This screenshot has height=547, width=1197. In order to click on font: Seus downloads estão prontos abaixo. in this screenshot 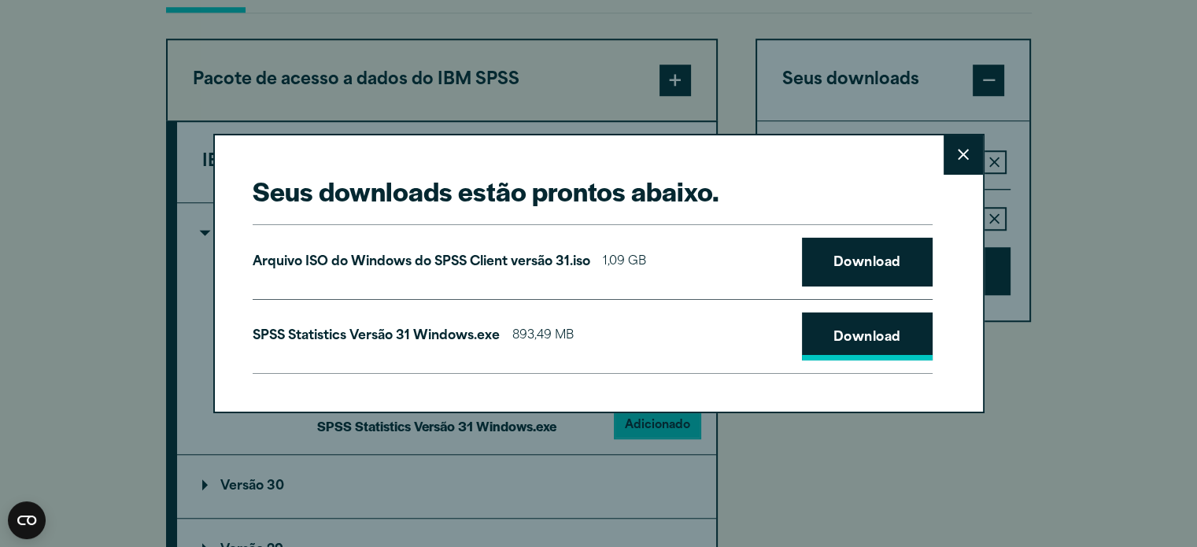, I will do `click(486, 190)`.